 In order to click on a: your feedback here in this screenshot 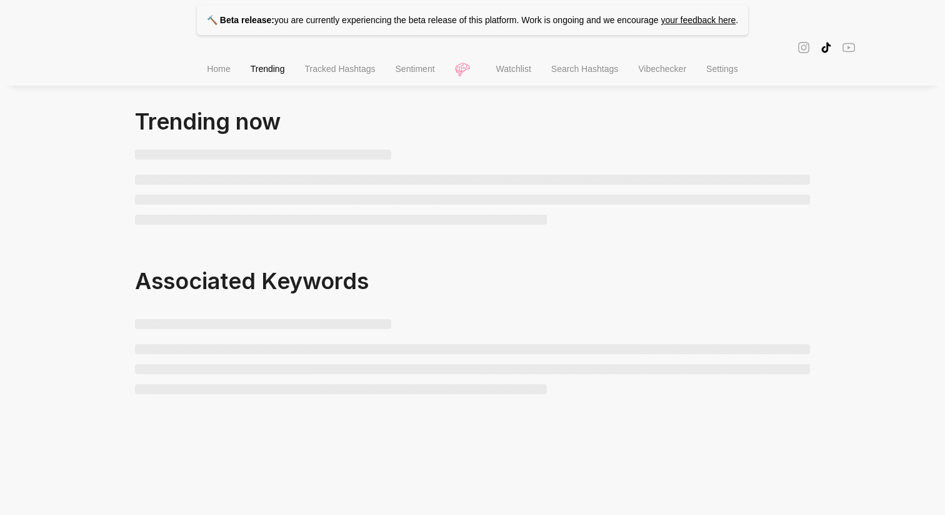, I will do `click(698, 20)`.